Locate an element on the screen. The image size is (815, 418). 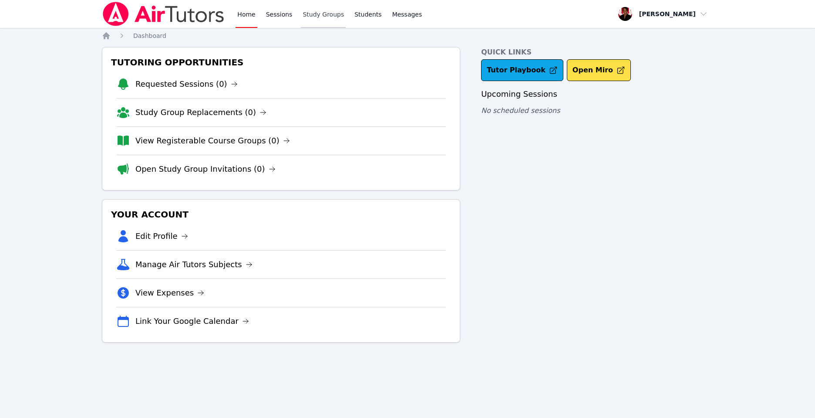
a: View Expenses is located at coordinates (170, 293).